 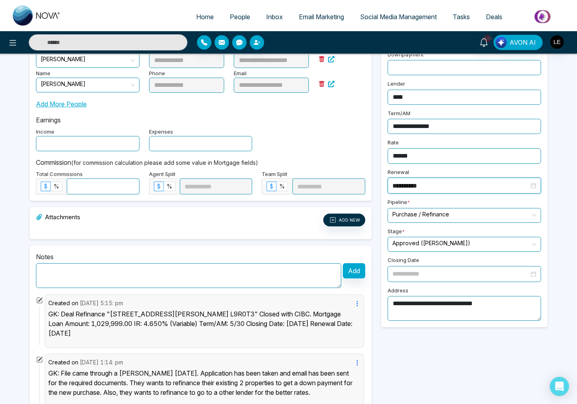 I want to click on button: AVON AI, so click(x=518, y=42).